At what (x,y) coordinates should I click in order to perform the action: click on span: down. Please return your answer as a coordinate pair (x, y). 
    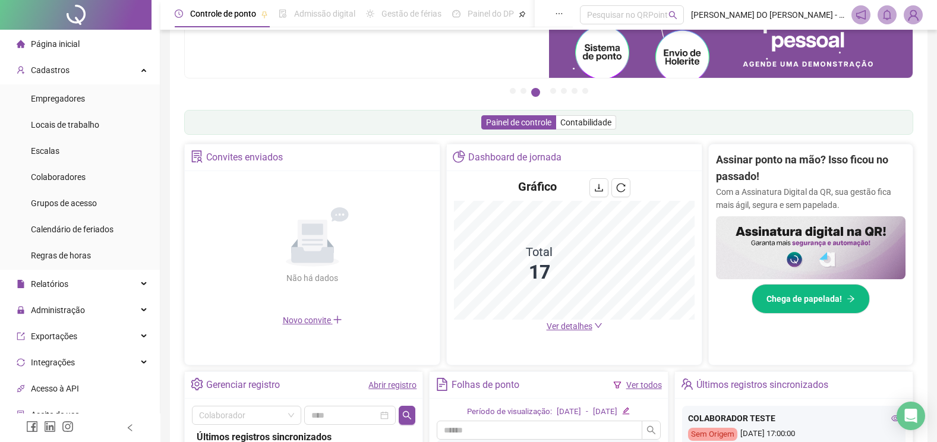
    Looking at the image, I should click on (598, 326).